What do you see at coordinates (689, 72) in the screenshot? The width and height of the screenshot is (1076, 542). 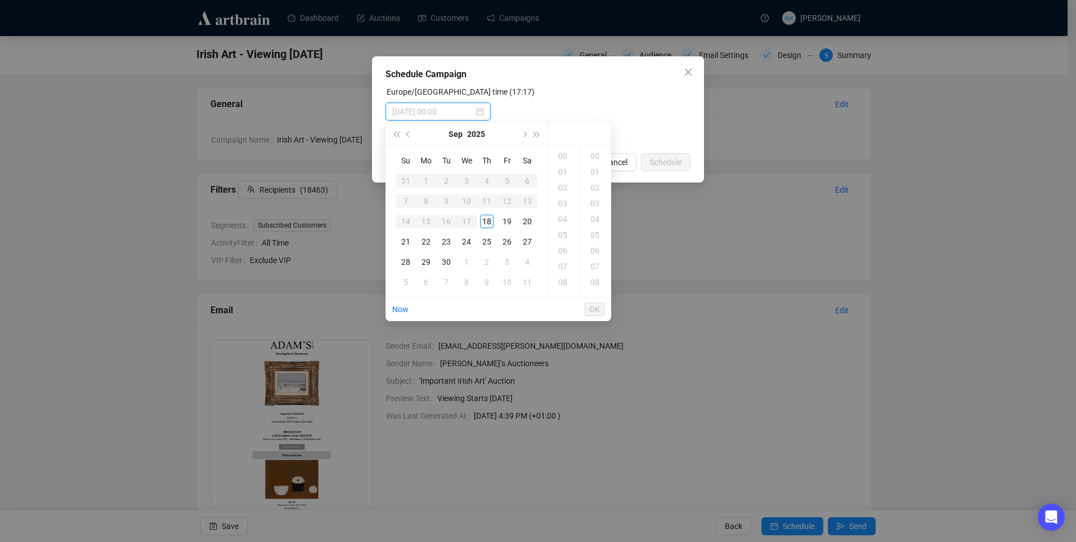 I see `button: Close` at bounding box center [689, 72].